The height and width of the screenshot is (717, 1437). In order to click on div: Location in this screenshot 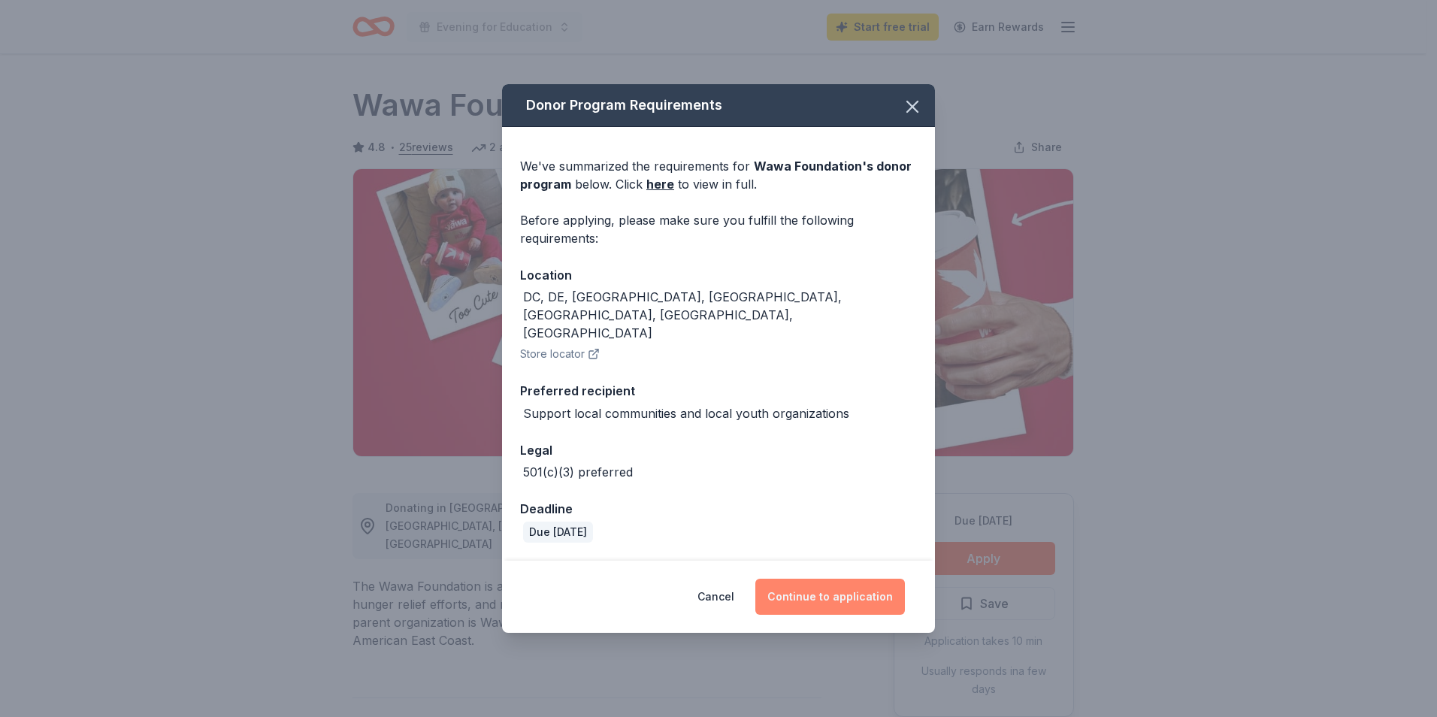, I will do `click(719, 275)`.